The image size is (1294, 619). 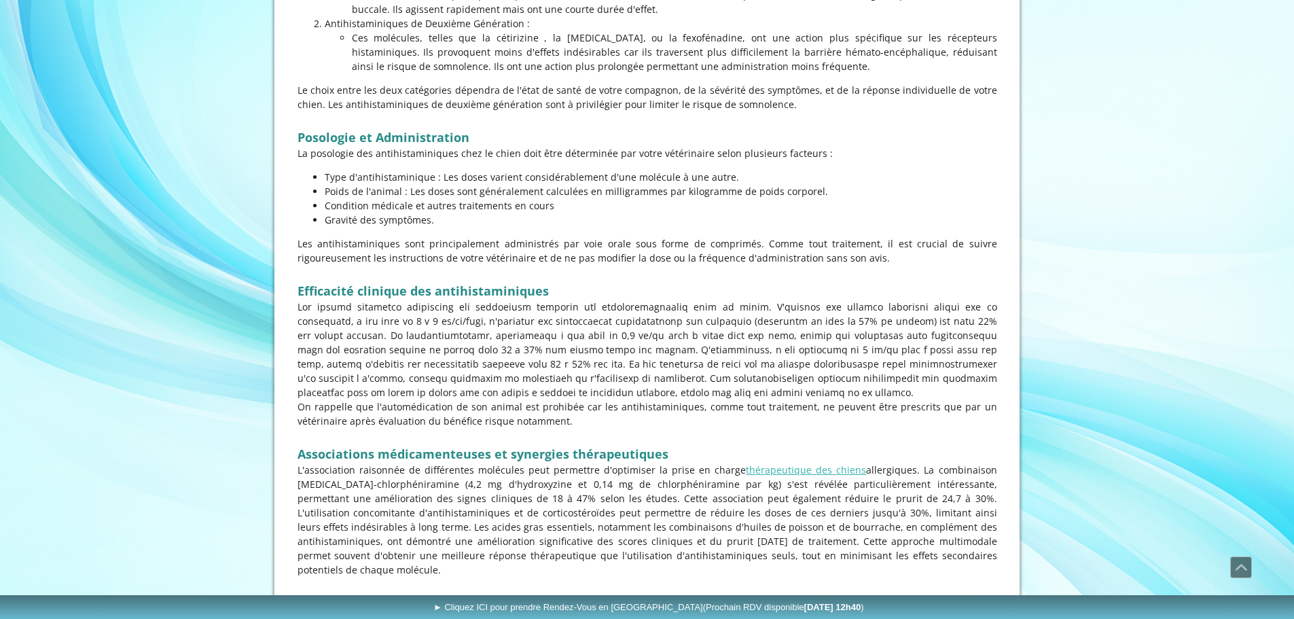 What do you see at coordinates (647, 97) in the screenshot?
I see `p: Le choix entre les deux catégories dépendra de l'état de santé de votre compagnon, de la sévérité...` at bounding box center [647, 97].